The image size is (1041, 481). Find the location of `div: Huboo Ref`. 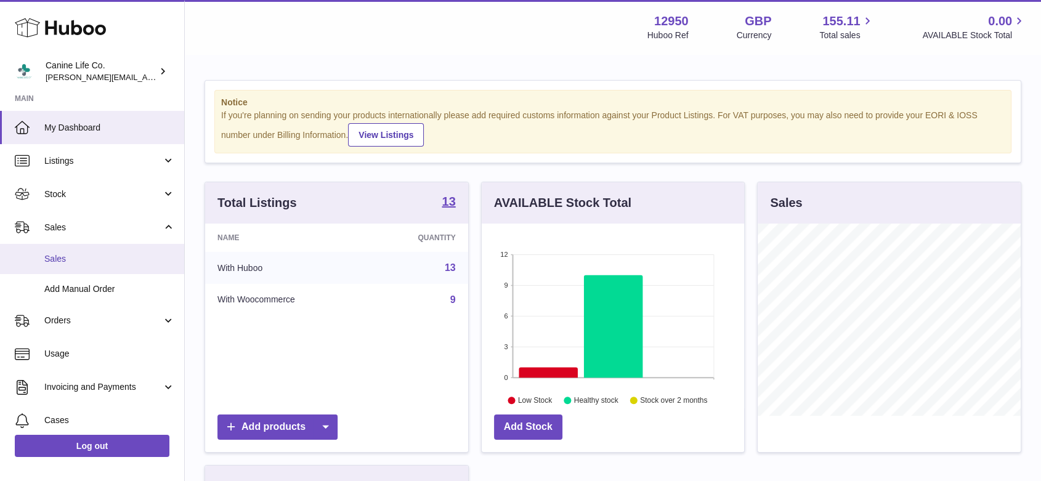

div: Huboo Ref is located at coordinates (668, 35).